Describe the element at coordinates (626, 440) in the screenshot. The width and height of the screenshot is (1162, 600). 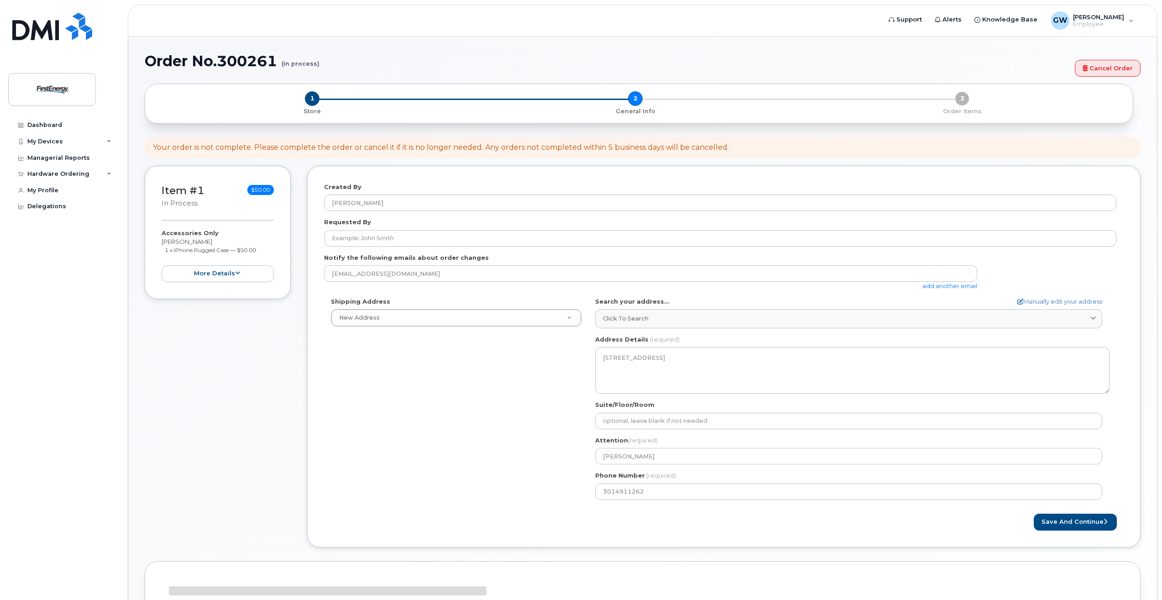
I see `label: Attention` at that location.